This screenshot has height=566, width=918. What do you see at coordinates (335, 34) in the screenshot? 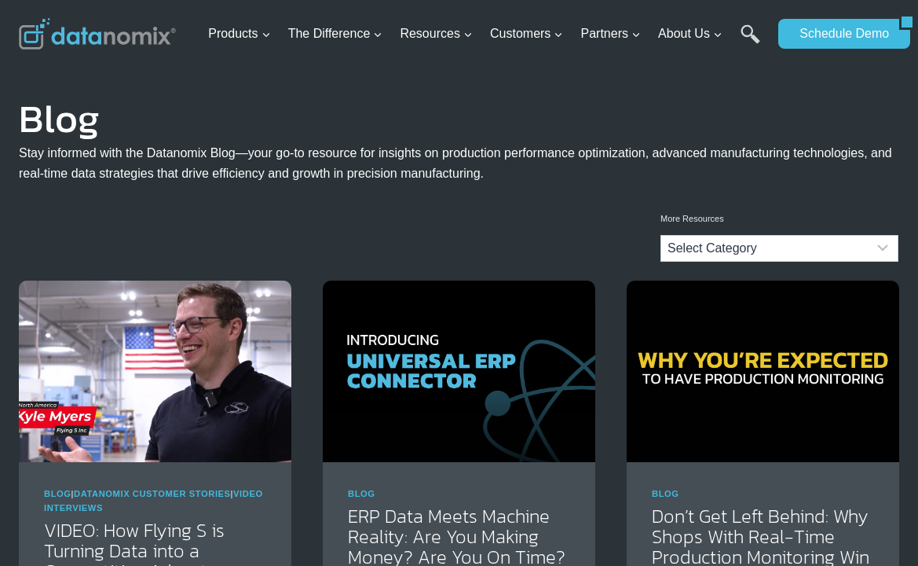
I see `span: The Difference` at bounding box center [335, 34].